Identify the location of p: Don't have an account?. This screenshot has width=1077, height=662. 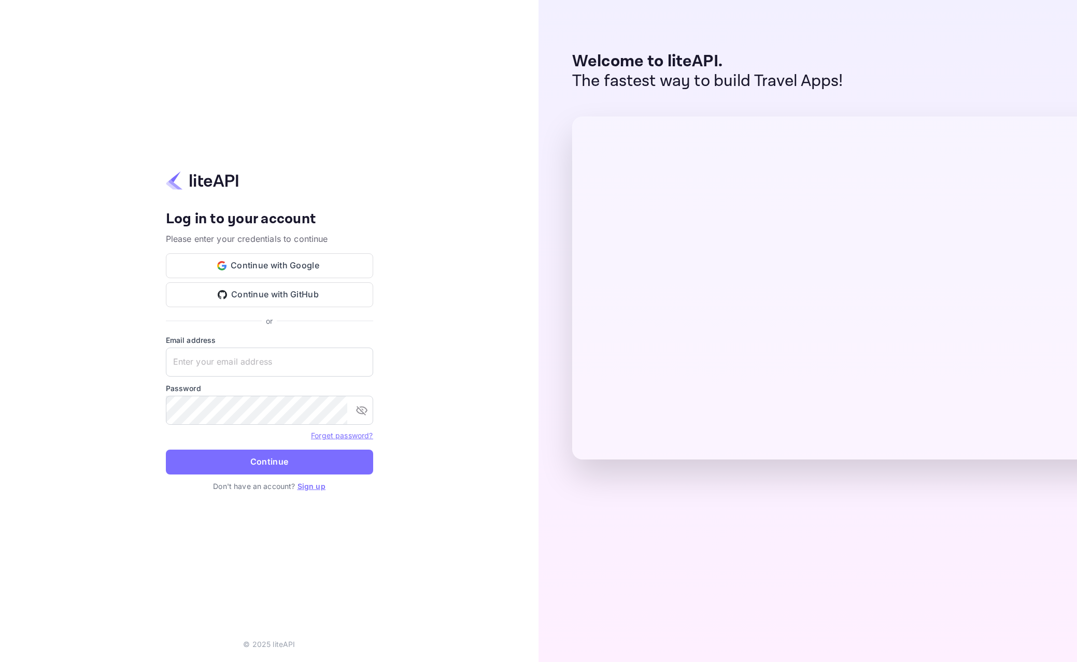
(269, 486).